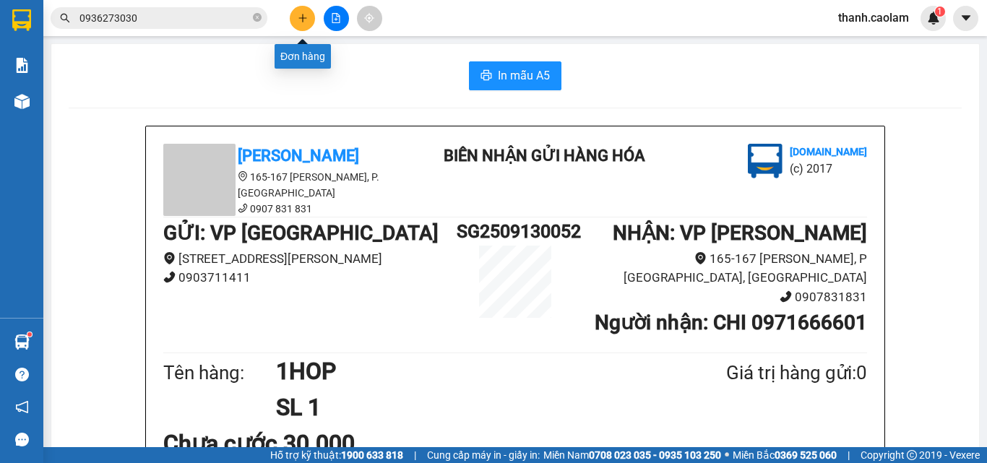 This screenshot has height=463, width=987. I want to click on li: 0907 831 831, so click(293, 209).